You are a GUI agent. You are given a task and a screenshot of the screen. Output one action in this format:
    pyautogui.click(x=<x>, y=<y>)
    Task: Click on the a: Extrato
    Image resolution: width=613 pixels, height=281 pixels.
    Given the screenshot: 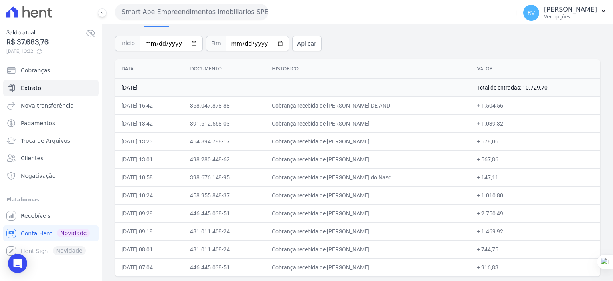 What is the action you would take?
    pyautogui.click(x=51, y=88)
    